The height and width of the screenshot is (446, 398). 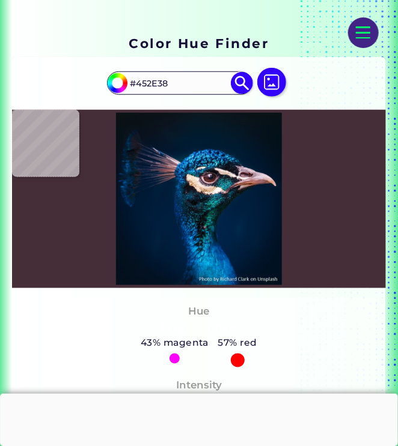 What do you see at coordinates (199, 199) in the screenshot?
I see `img: img_pavlin.jpg` at bounding box center [199, 199].